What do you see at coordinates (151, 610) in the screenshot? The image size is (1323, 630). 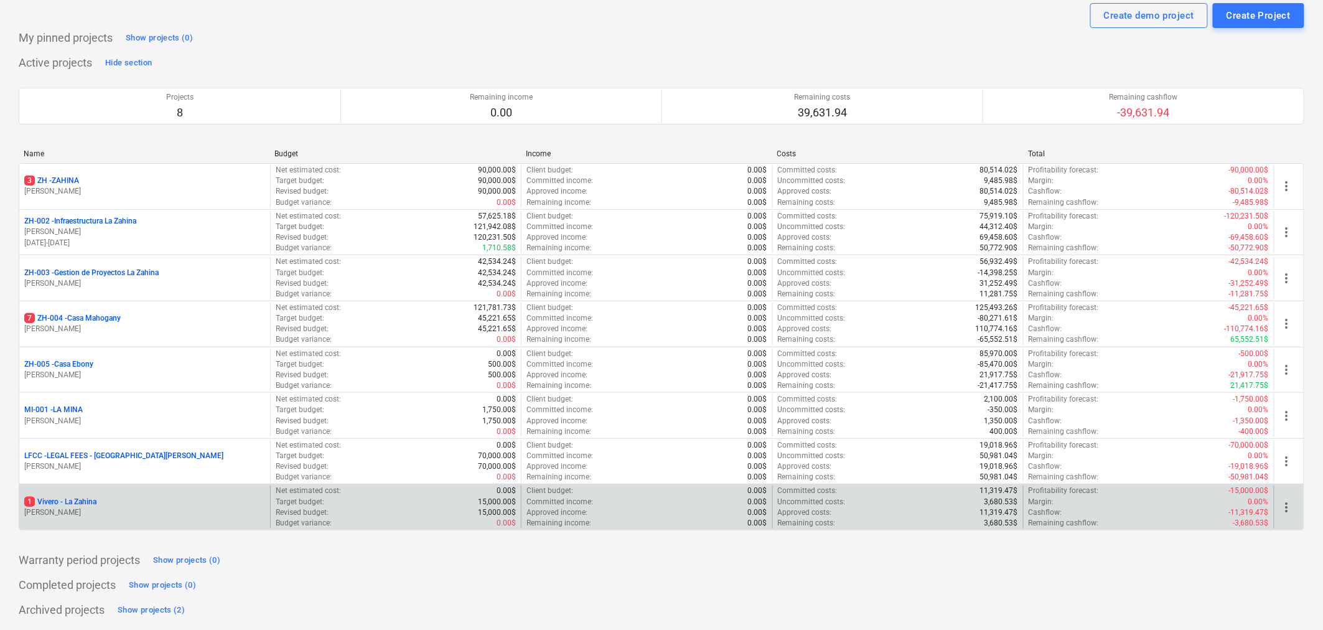 I see `button: Show projects (2)` at bounding box center [151, 610].